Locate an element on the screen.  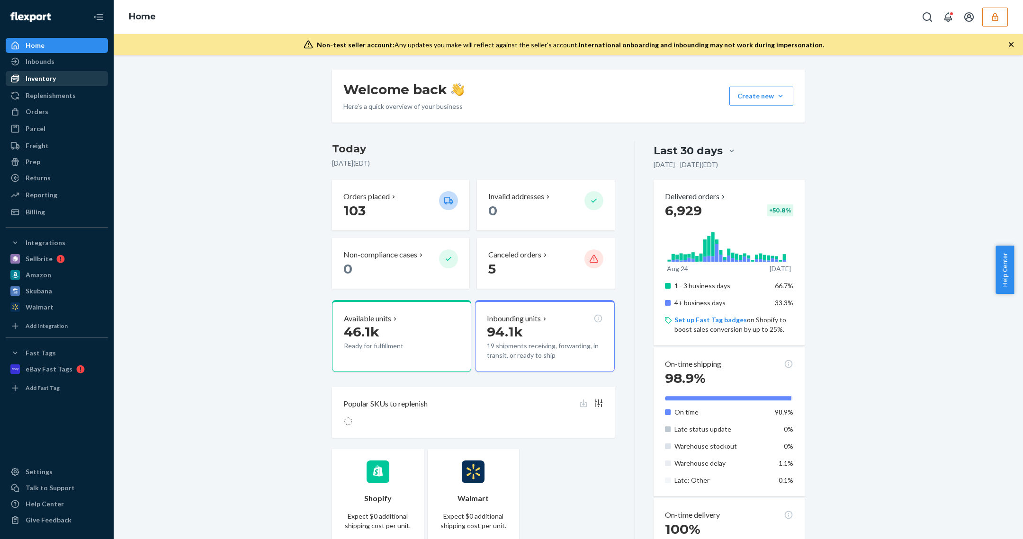
a: Inbounds is located at coordinates (57, 62).